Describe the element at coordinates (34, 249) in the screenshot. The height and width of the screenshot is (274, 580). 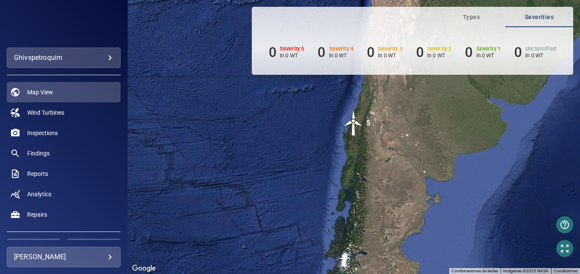
I see `button: Apply` at that location.